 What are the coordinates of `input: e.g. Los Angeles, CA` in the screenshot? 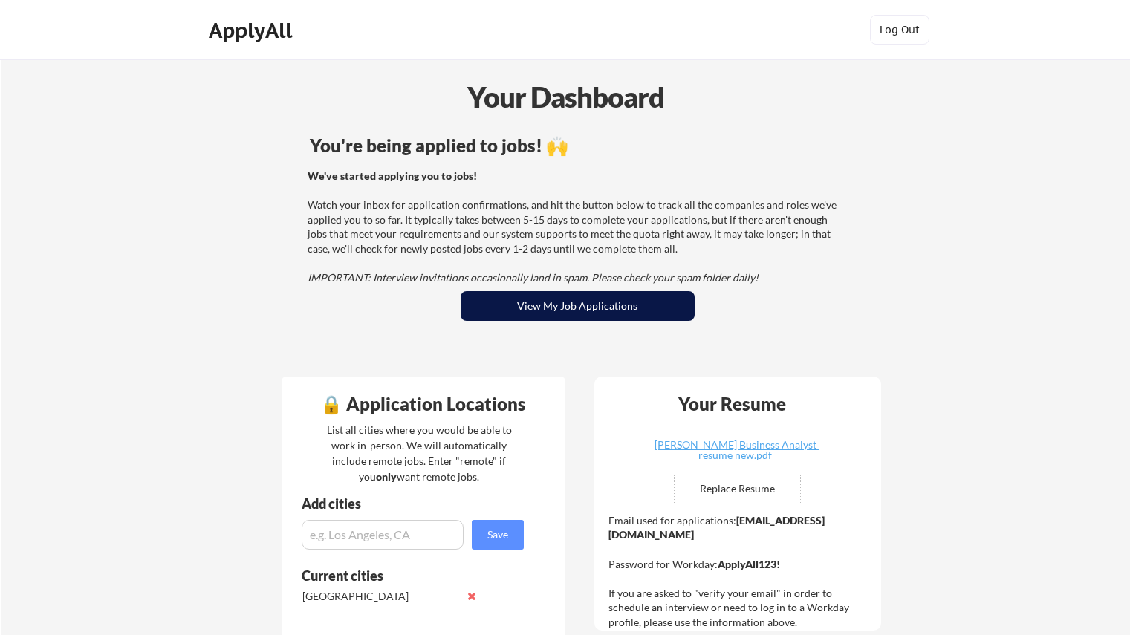 It's located at (383, 535).